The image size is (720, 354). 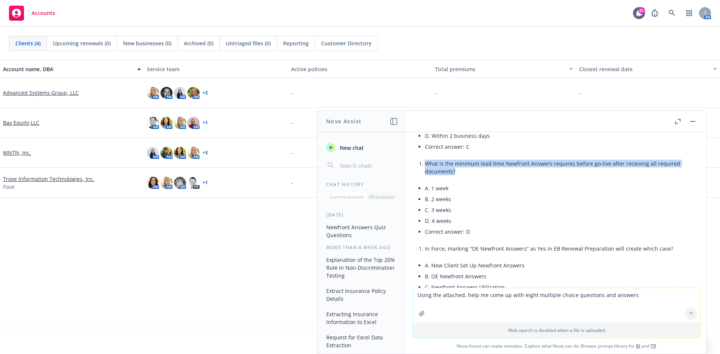 I want to click on li: Correct answer: D, so click(x=559, y=232).